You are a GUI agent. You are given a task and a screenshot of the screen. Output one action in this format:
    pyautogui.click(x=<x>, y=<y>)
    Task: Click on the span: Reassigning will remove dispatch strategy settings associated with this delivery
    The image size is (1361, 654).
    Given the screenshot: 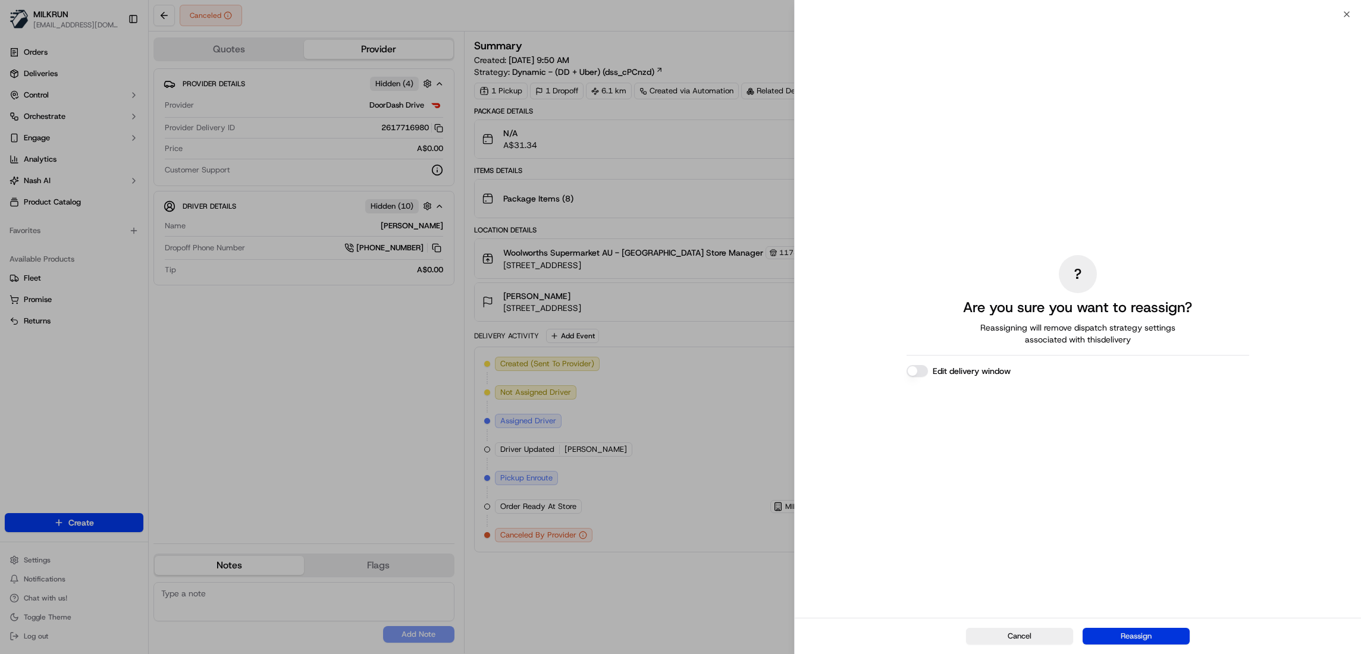 What is the action you would take?
    pyautogui.click(x=1078, y=334)
    